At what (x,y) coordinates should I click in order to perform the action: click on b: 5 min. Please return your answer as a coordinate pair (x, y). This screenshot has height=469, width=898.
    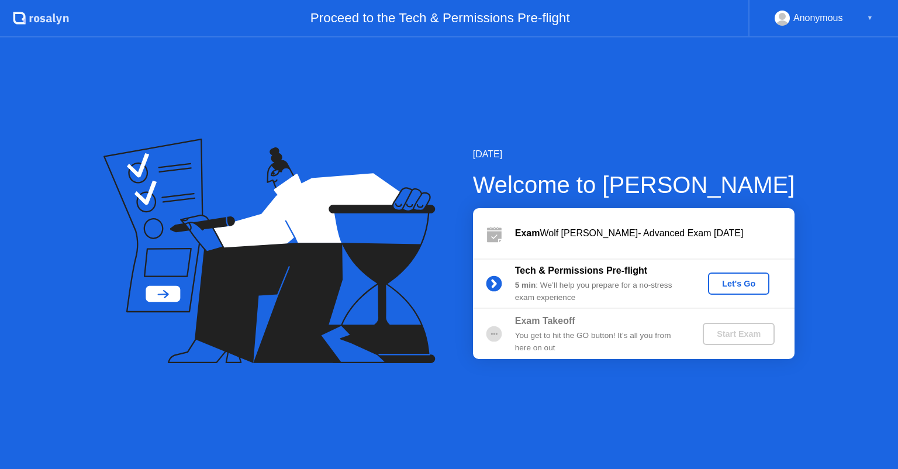
    Looking at the image, I should click on (525, 285).